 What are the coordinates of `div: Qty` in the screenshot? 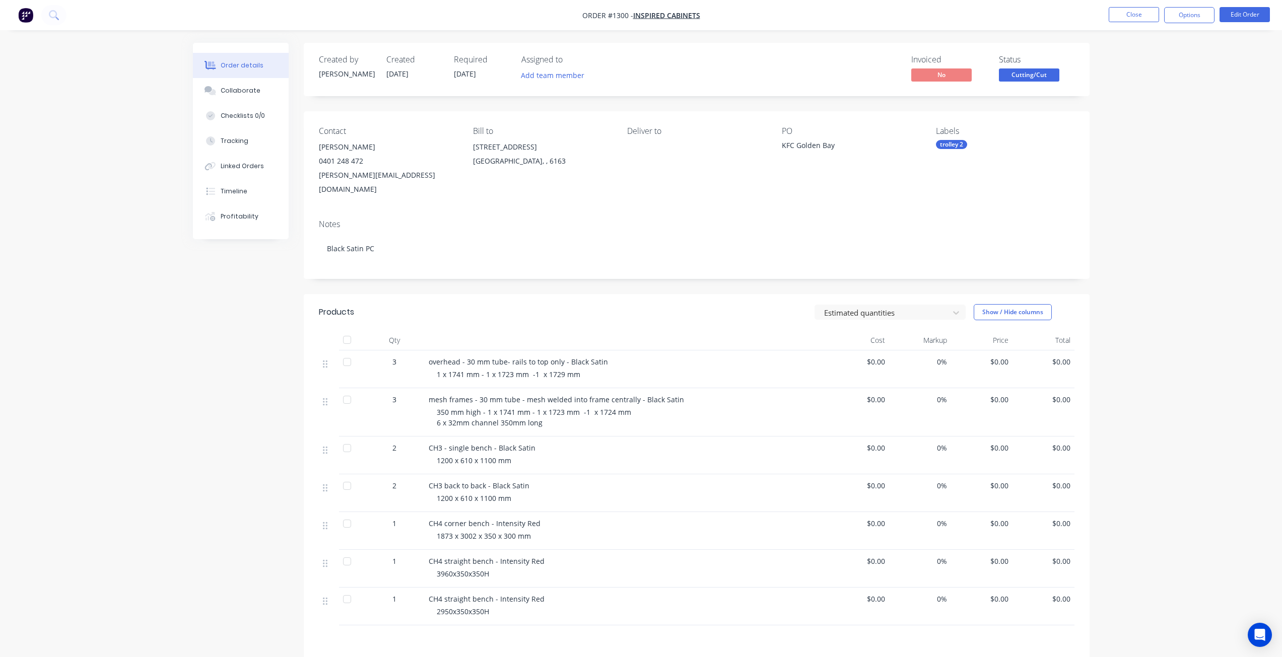 It's located at (394, 340).